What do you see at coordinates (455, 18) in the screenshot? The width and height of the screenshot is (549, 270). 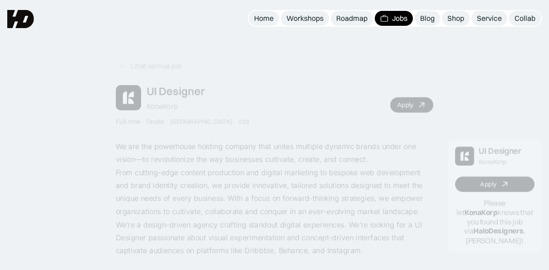 I see `a: Shop` at bounding box center [455, 18].